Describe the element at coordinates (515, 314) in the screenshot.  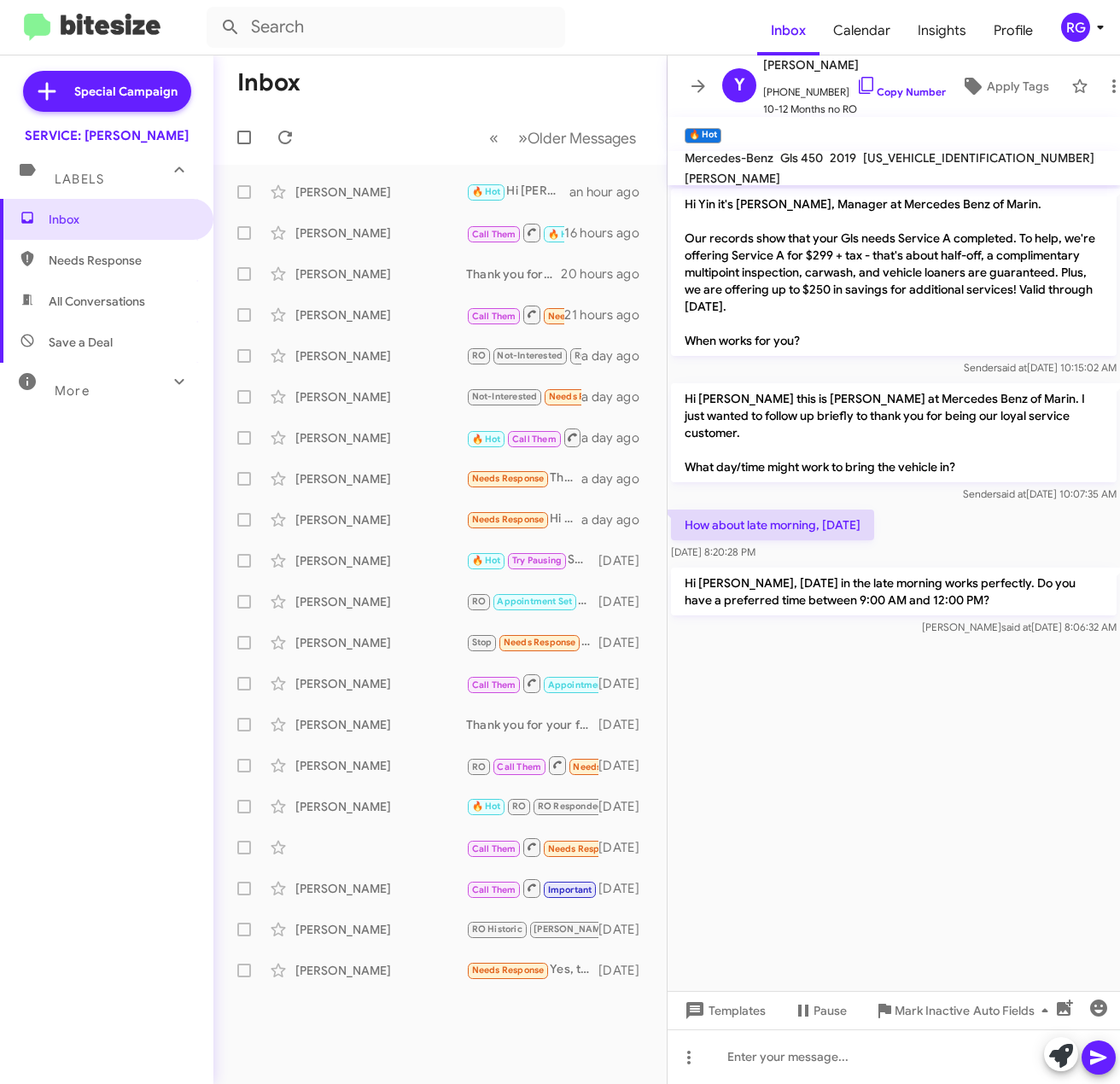
I see `div: Inbound Call` at that location.